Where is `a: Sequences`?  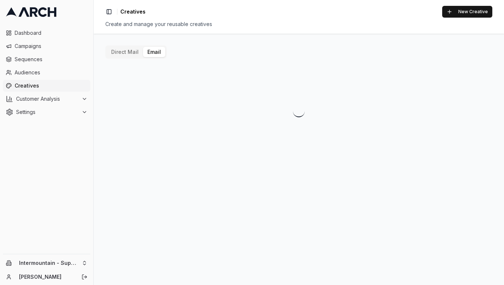 a: Sequences is located at coordinates (46, 59).